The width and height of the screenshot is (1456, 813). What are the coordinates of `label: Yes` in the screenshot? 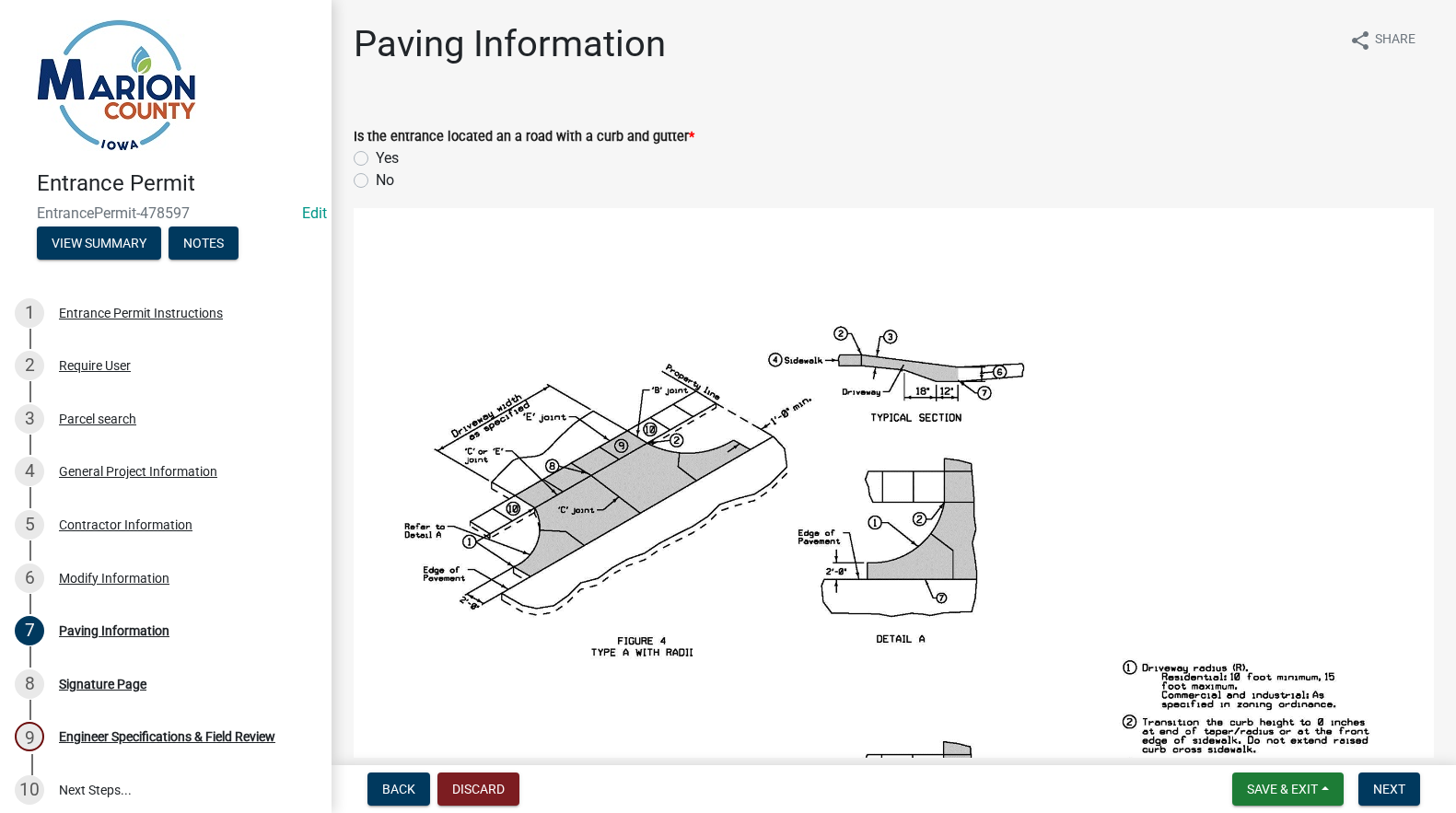 It's located at (387, 158).